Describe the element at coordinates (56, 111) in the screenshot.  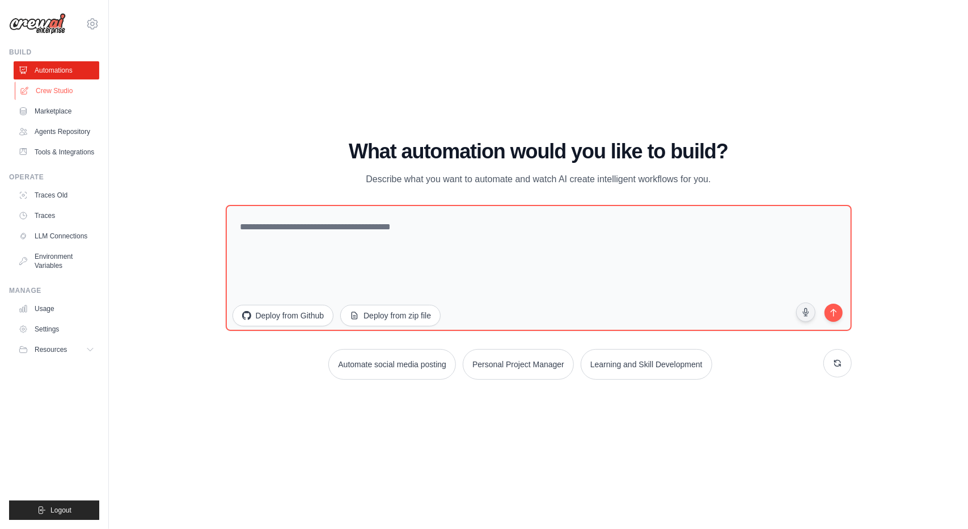
I see `a: Marketplace` at that location.